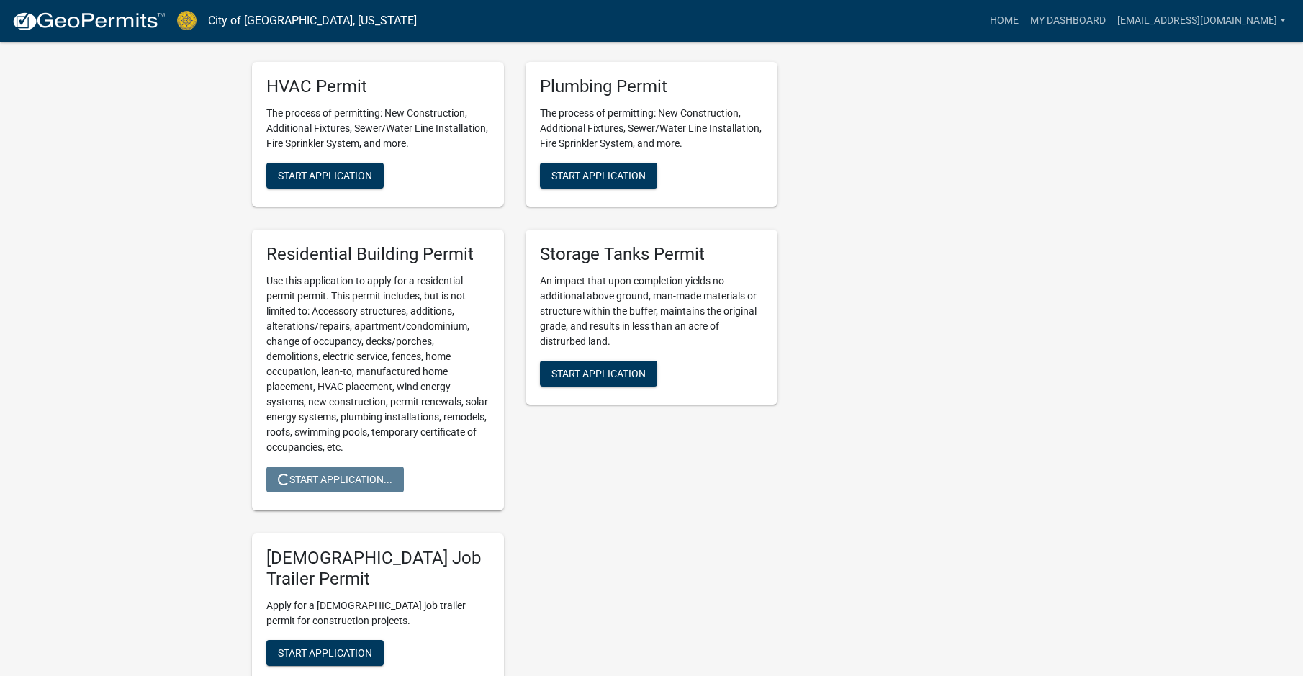 This screenshot has width=1303, height=676. Describe the element at coordinates (378, 86) in the screenshot. I see `h5: HVAC Permit` at that location.